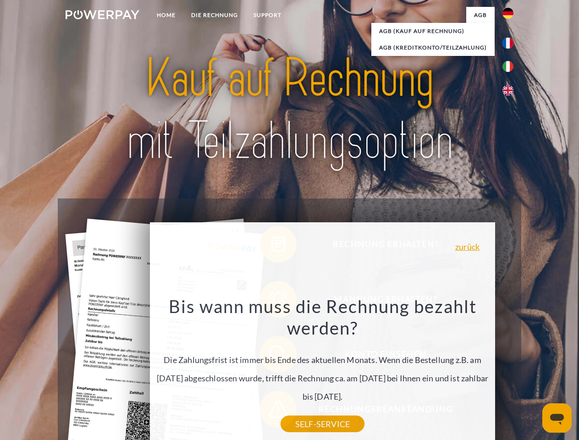 This screenshot has height=440, width=579. I want to click on a: AGB (Kreditkonto/Teilzahlung), so click(433, 48).